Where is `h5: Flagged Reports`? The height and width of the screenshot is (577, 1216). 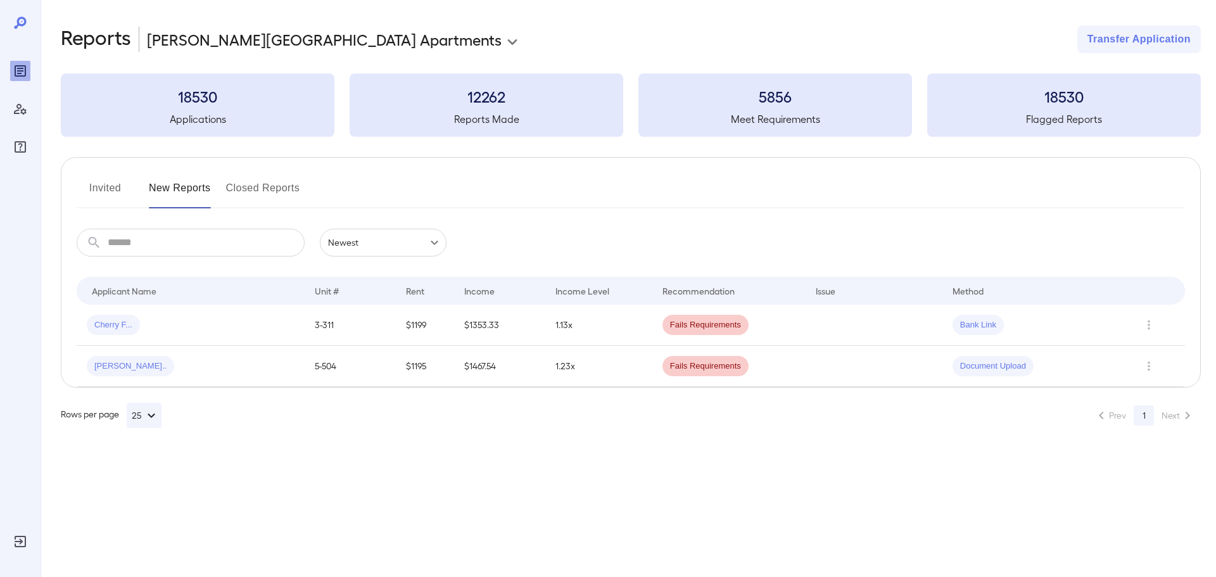 h5: Flagged Reports is located at coordinates (1064, 119).